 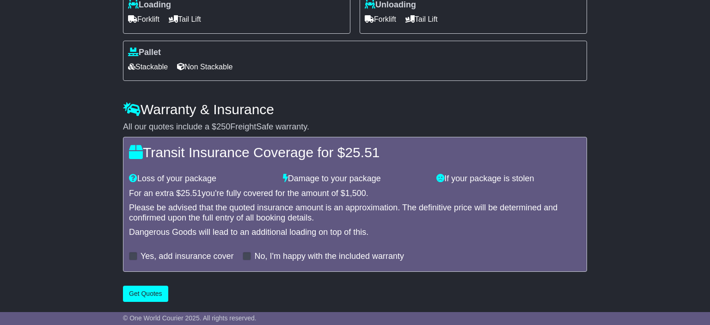 I want to click on div: Please be advised that the quoted insurance amount is an approximation. The definitive price will..., so click(x=355, y=213).